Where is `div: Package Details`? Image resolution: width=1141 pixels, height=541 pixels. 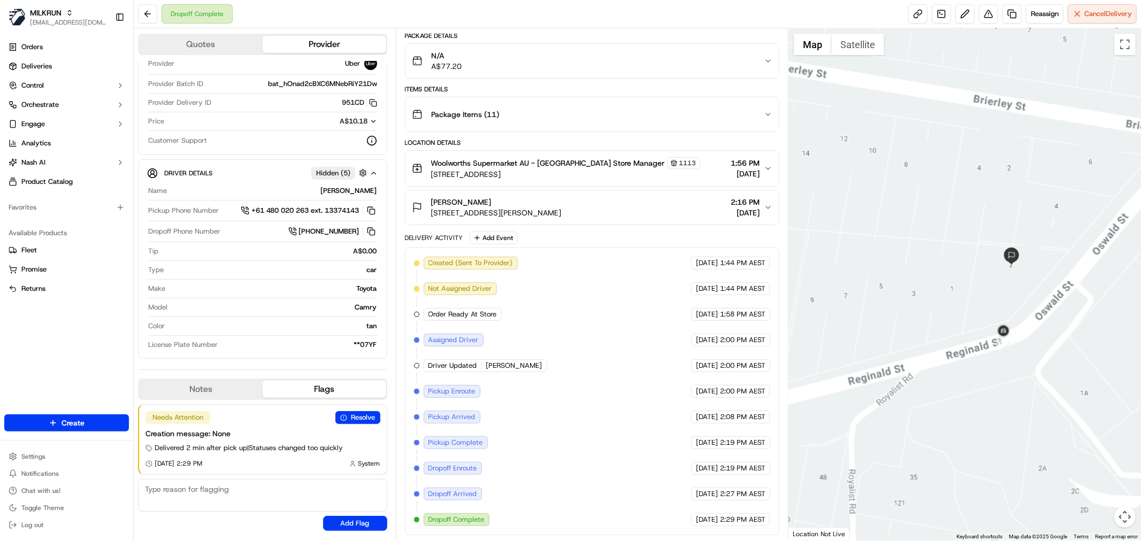
div: Package Details is located at coordinates (592, 36).